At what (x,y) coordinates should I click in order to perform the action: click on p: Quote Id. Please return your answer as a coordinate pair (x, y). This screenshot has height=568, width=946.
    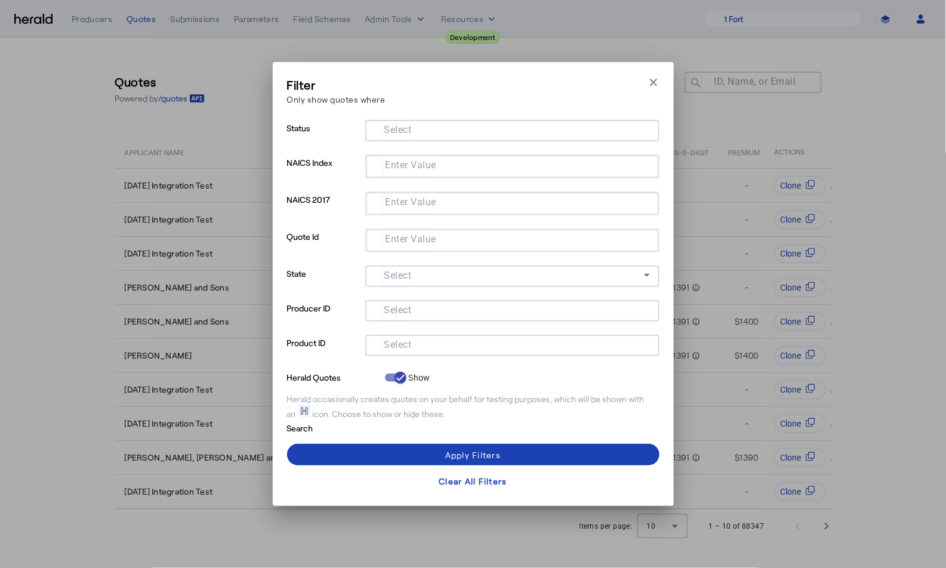
    Looking at the image, I should click on (323, 247).